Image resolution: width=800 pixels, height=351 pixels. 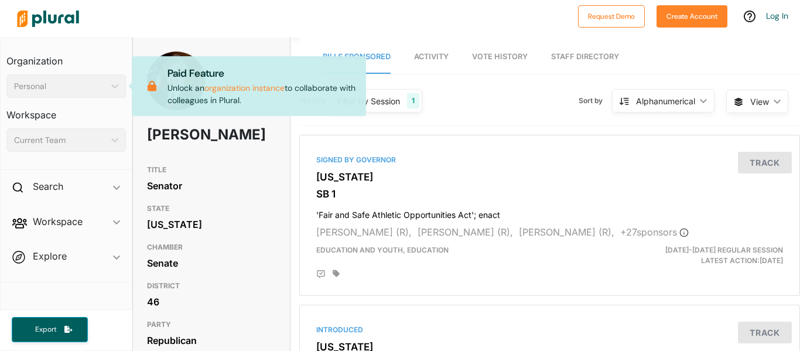 I want to click on div: Add tags, so click(x=336, y=274).